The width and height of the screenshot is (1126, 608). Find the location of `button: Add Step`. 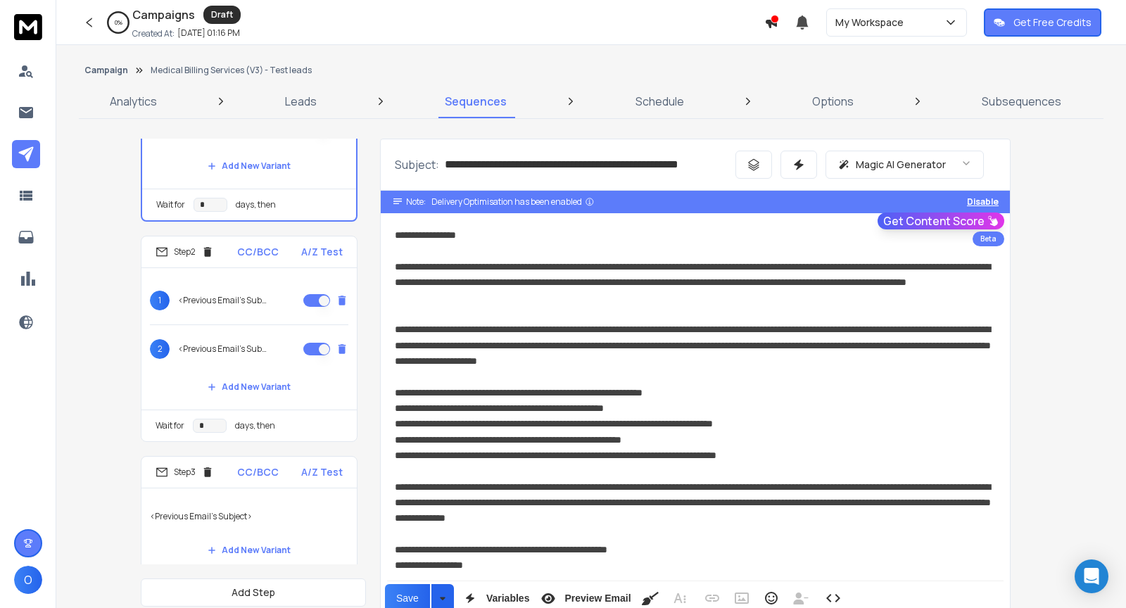

button: Add Step is located at coordinates (253, 593).